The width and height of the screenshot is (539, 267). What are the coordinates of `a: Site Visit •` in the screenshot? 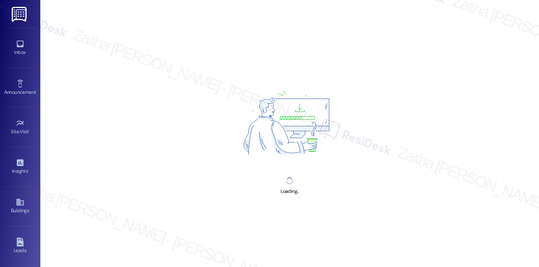 It's located at (20, 127).